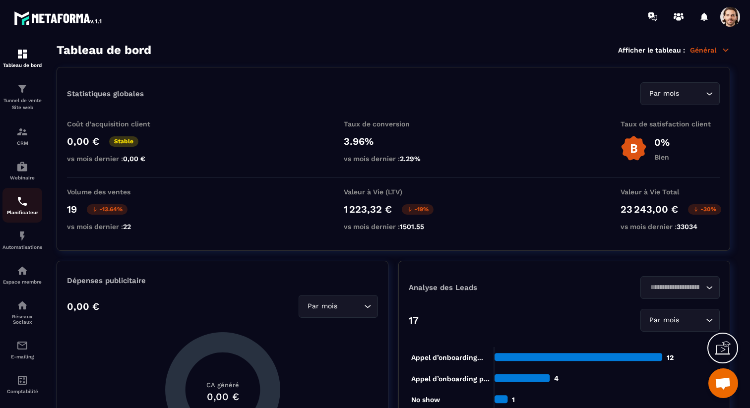 Image resolution: width=750 pixels, height=408 pixels. I want to click on p: 3.96%, so click(394, 141).